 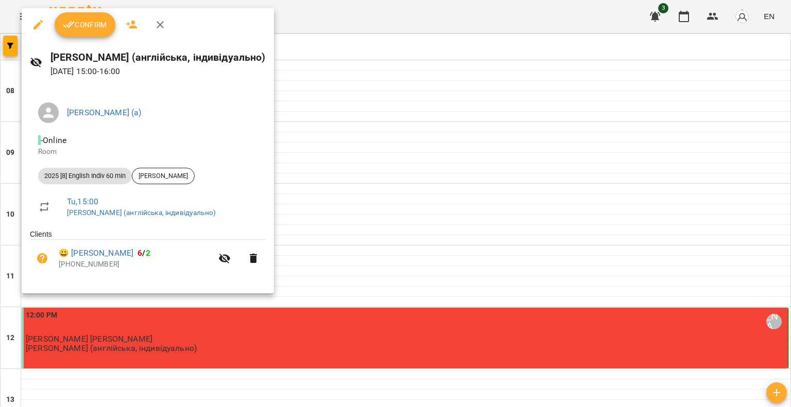 I want to click on p: Room, so click(x=148, y=152).